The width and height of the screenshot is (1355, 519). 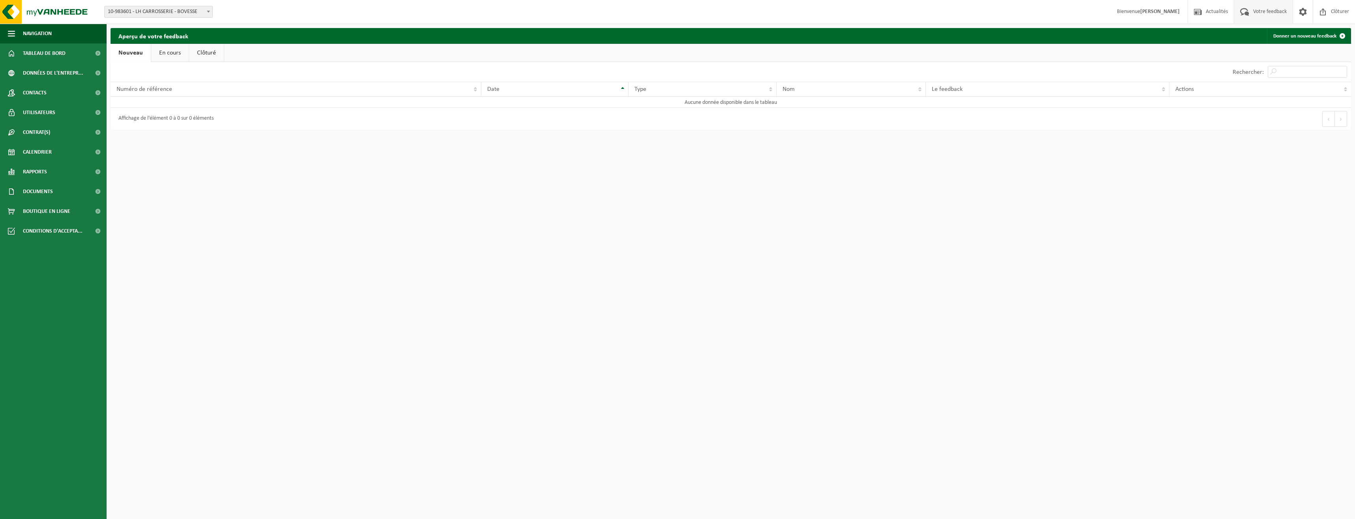 What do you see at coordinates (131, 53) in the screenshot?
I see `a: Nouveau` at bounding box center [131, 53].